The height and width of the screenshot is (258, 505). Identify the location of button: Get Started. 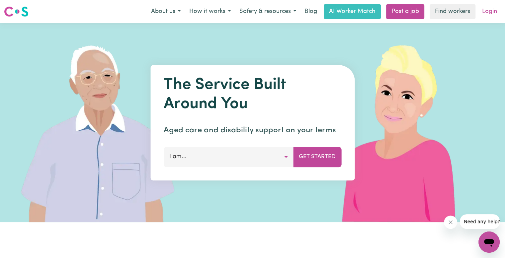
(317, 157).